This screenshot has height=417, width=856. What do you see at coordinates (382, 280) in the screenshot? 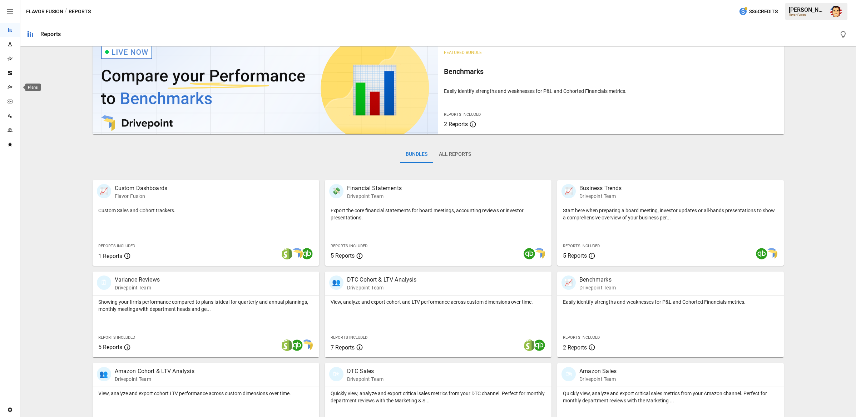
I see `p: DTC Cohort & LTV Analysis` at bounding box center [382, 280].